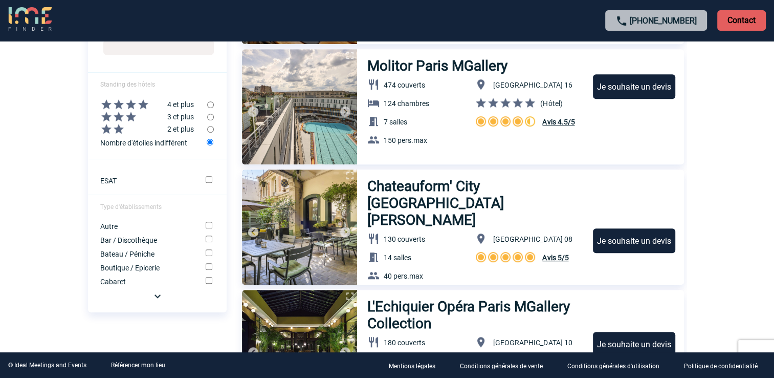 The image size is (774, 378). I want to click on p: Conditions générales de vente, so click(501, 366).